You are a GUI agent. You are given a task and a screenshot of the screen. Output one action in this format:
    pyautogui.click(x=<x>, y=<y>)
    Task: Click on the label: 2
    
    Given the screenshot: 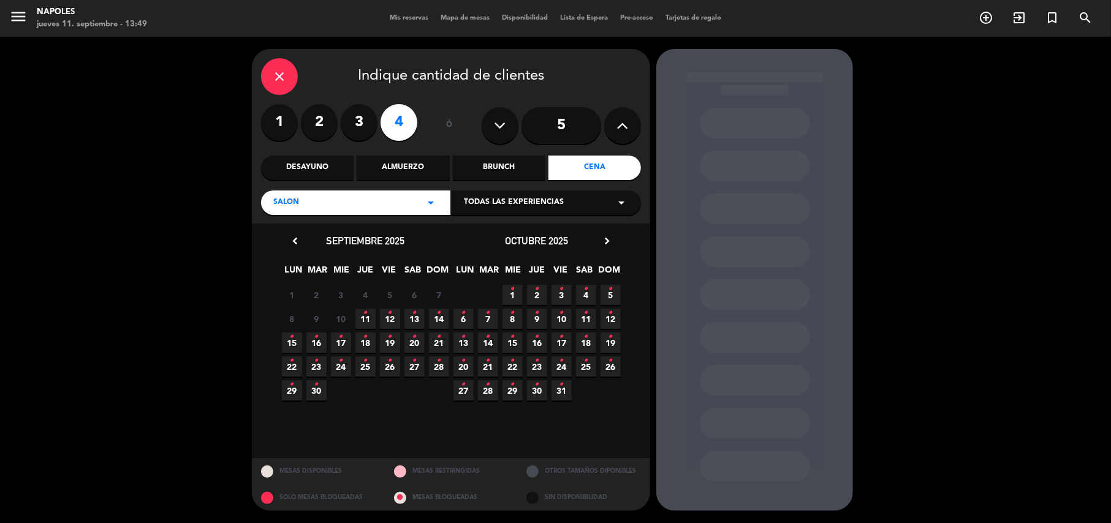 What is the action you would take?
    pyautogui.click(x=319, y=123)
    